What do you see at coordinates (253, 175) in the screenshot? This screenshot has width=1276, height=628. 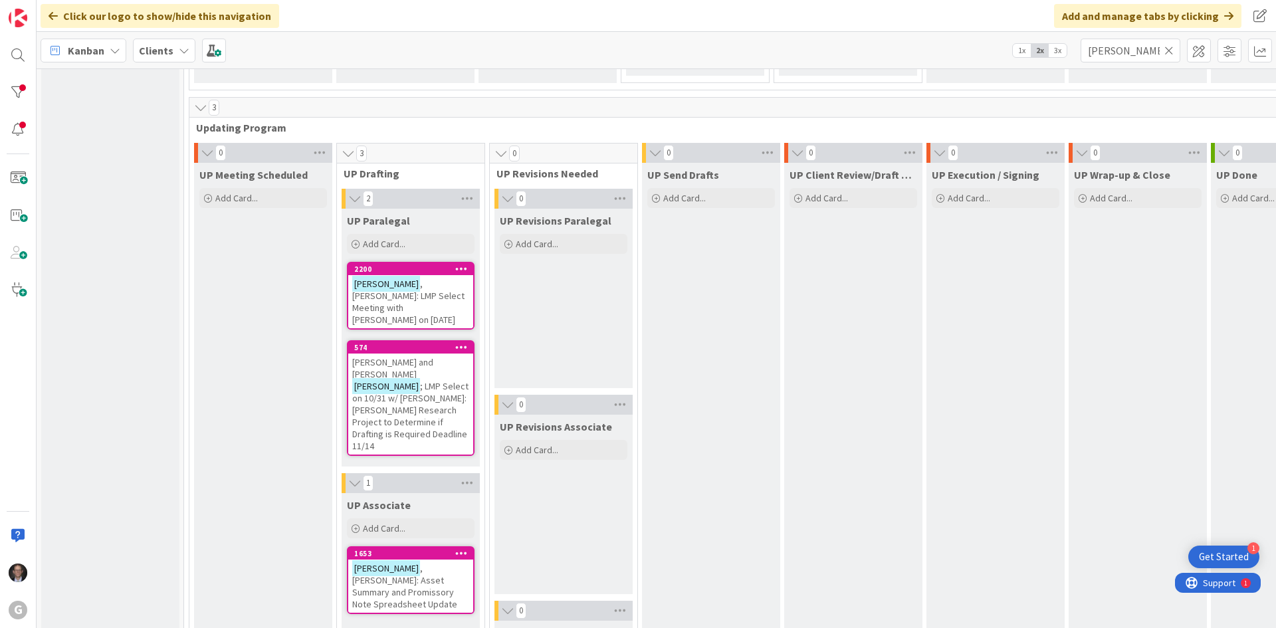 I see `span: UP Meeting Scheduled` at bounding box center [253, 175].